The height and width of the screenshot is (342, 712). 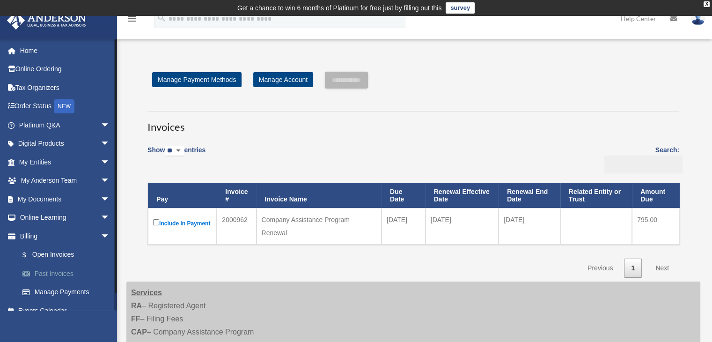 I want to click on th: Amount Due: activate to sort column ascending, so click(x=656, y=196).